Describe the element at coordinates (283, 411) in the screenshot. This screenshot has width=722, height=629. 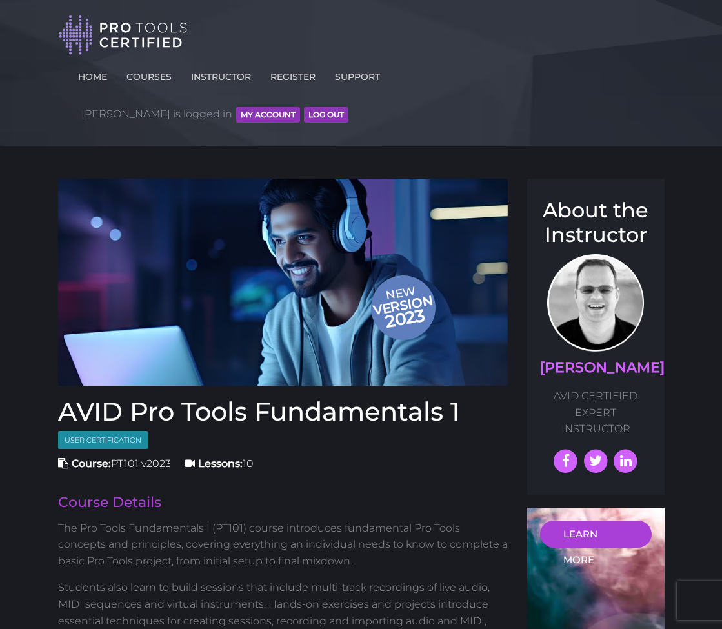
I see `h1: AVID Pro Tools Fundamentals 1` at that location.